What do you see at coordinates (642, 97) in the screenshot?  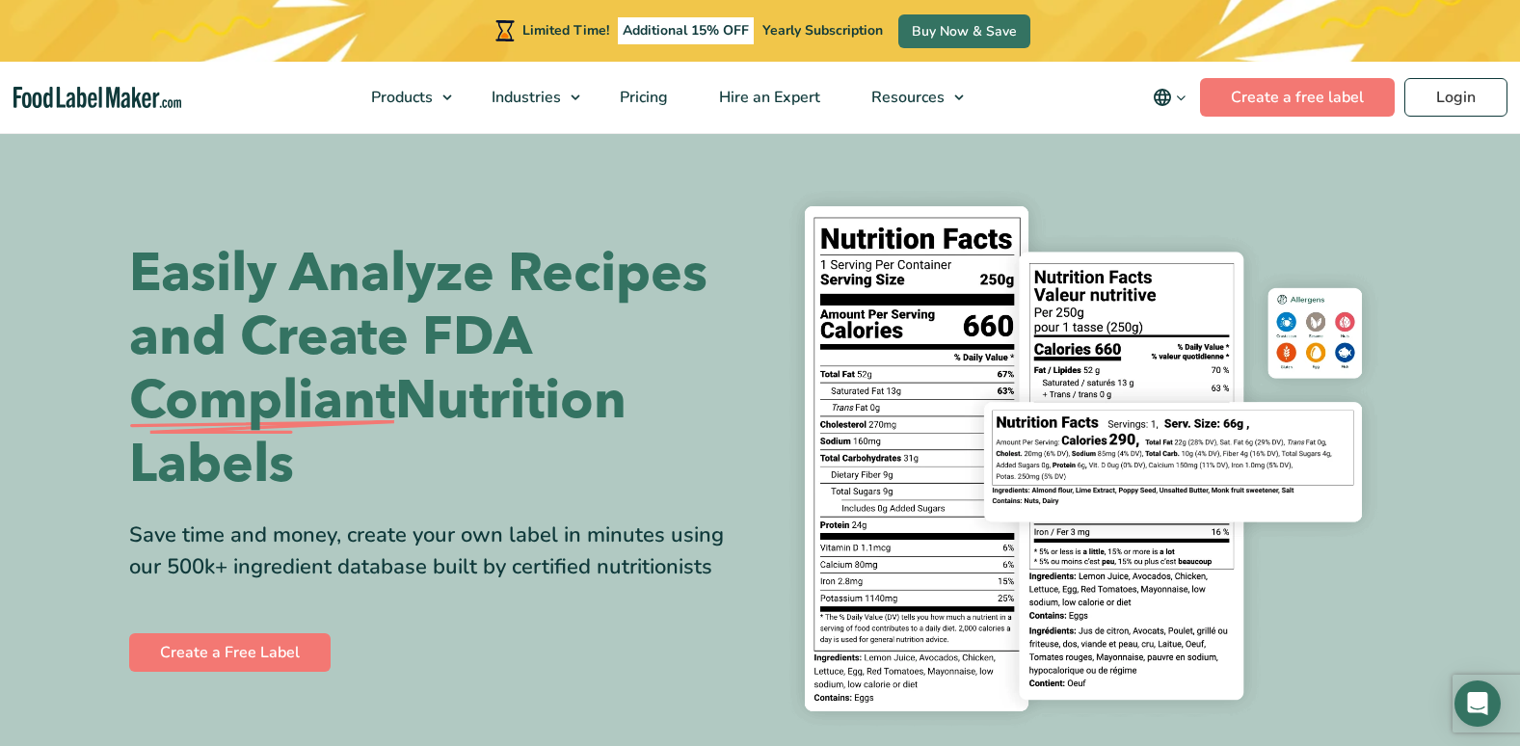 I see `span: Pricing` at bounding box center [642, 97].